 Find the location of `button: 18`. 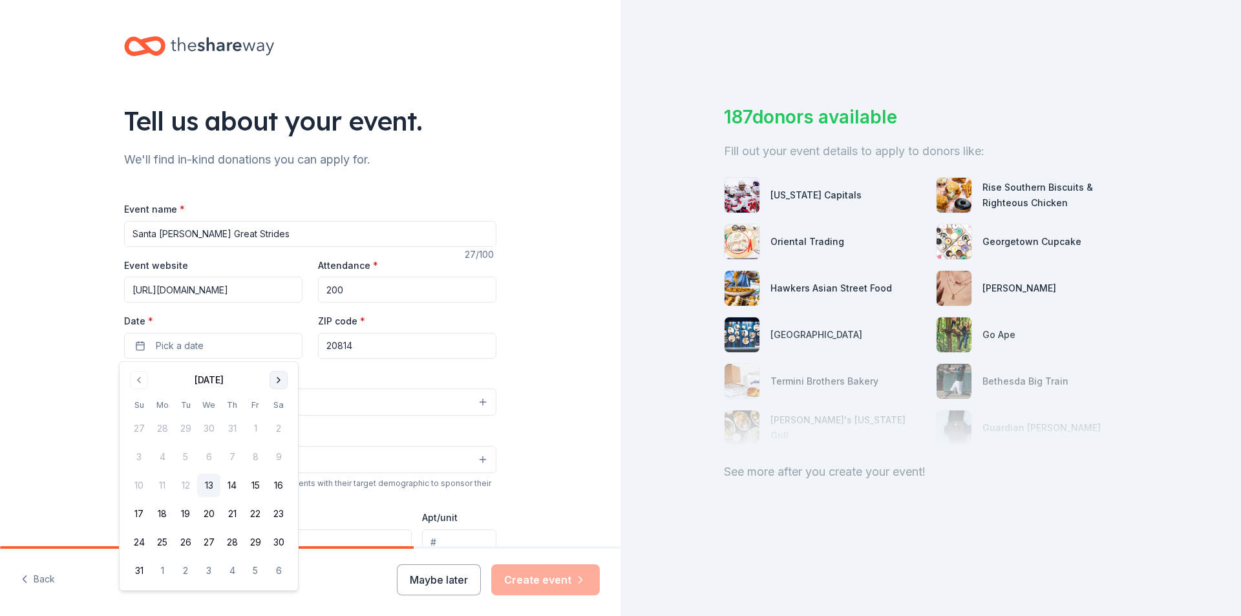

button: 18 is located at coordinates (162, 514).